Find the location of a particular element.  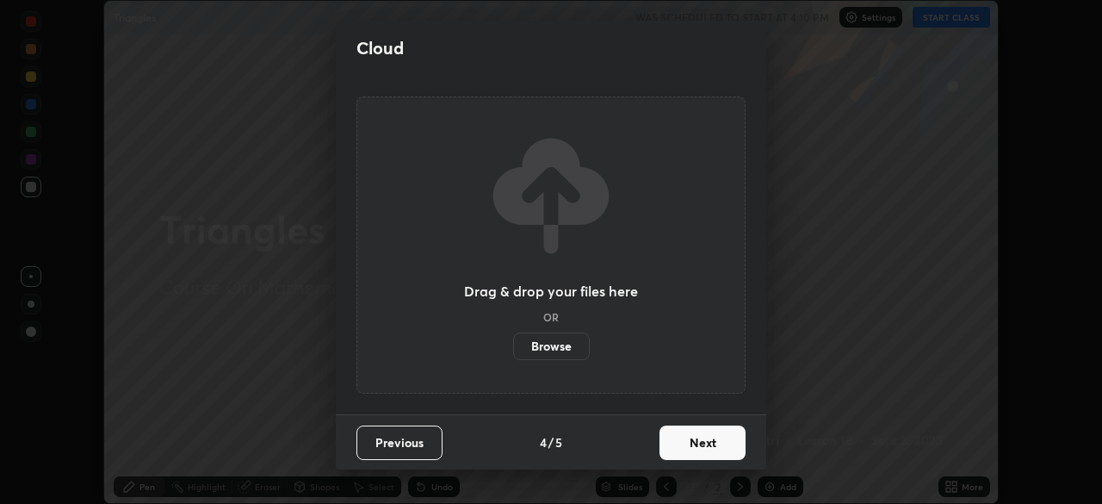

h4: 4 is located at coordinates (543, 442).